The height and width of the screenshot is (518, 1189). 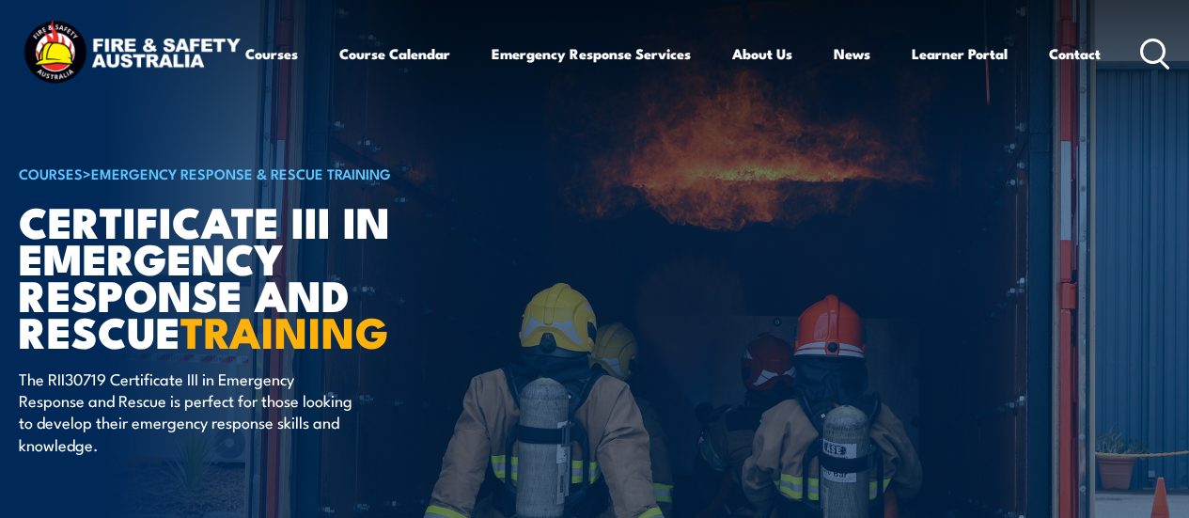 What do you see at coordinates (762, 54) in the screenshot?
I see `a: About Us` at bounding box center [762, 54].